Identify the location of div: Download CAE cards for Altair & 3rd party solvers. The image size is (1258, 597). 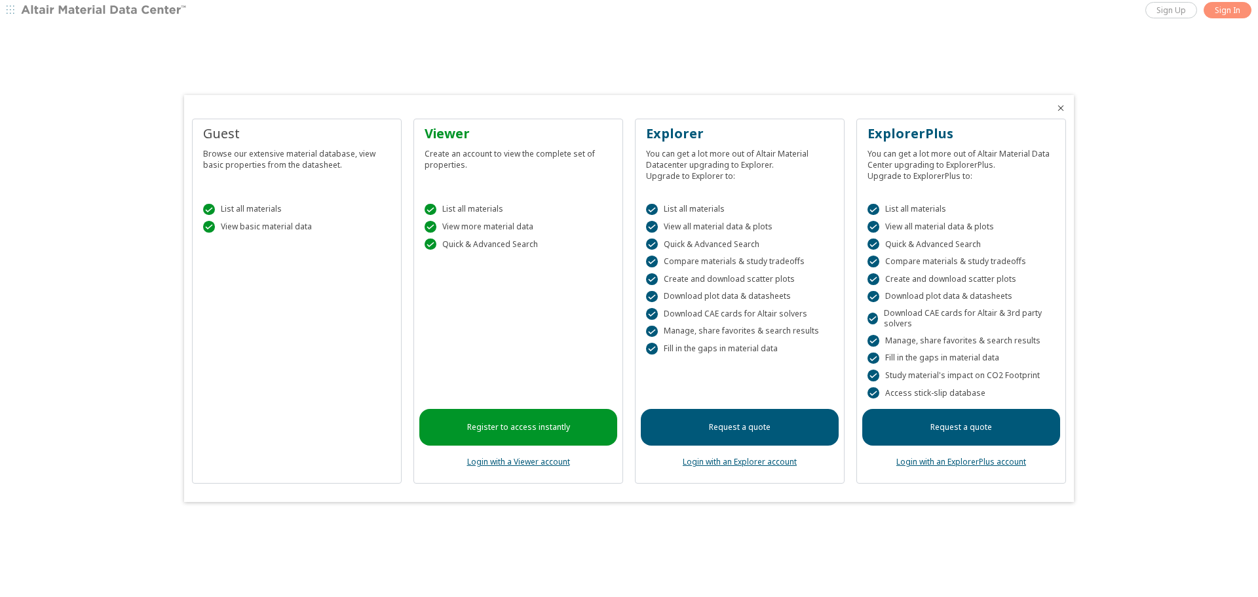
(961, 319).